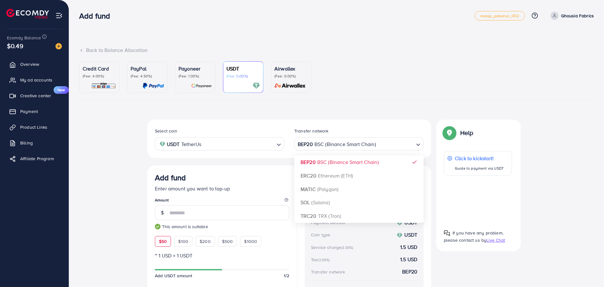  I want to click on a: logo, so click(27, 14).